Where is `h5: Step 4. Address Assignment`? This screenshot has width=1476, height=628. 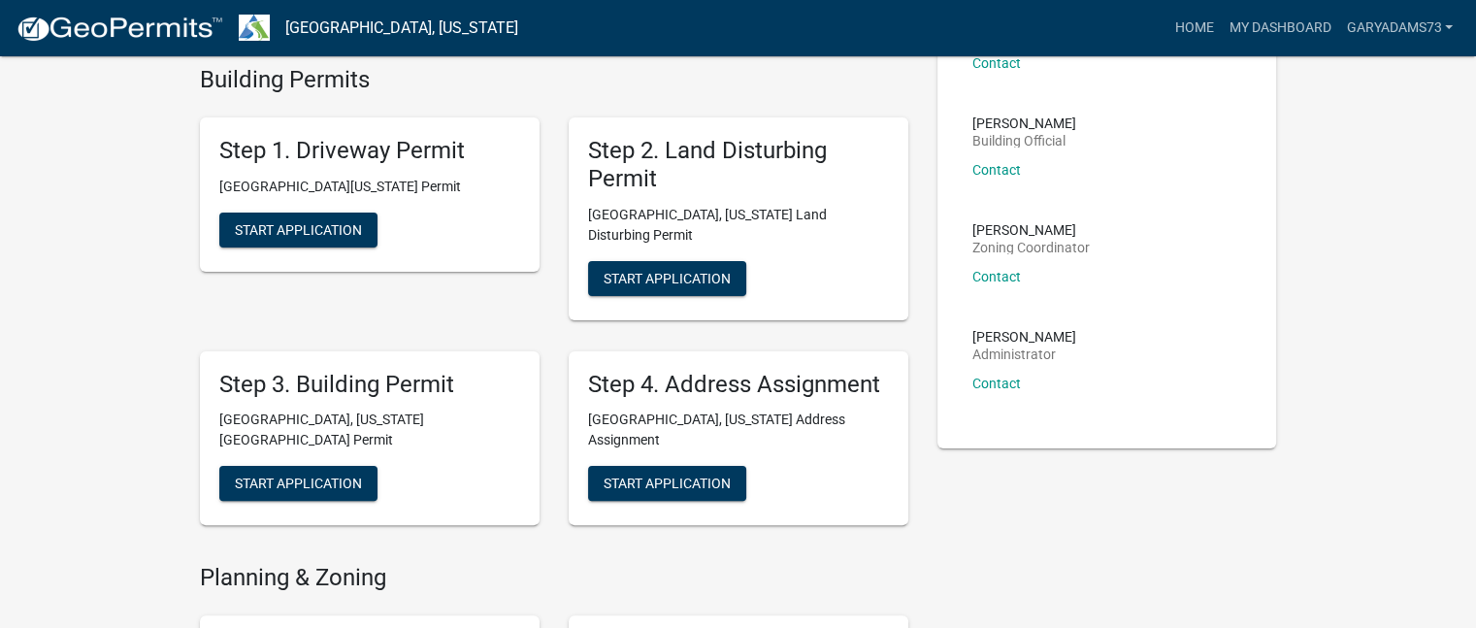
h5: Step 4. Address Assignment is located at coordinates (739, 384).